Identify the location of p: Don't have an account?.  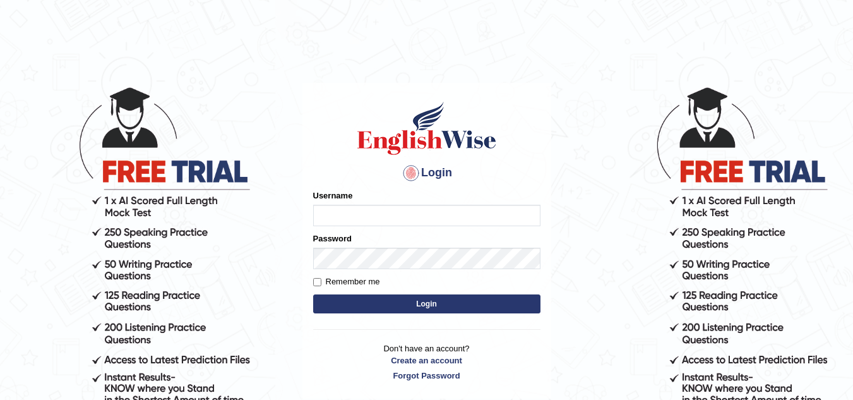
(427, 362).